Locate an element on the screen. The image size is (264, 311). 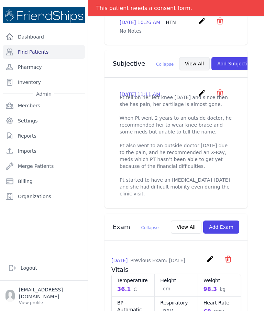
dt: Temperature is located at coordinates (133, 280).